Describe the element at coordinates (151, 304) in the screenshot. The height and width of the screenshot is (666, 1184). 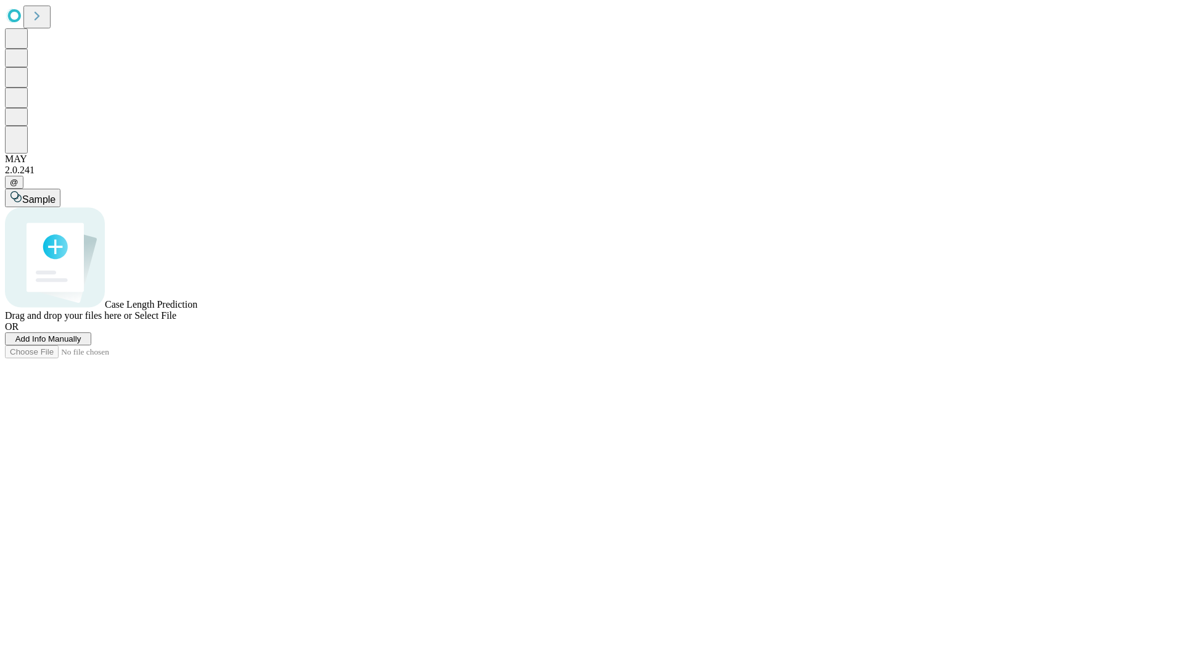
I see `span: Case Length Prediction` at that location.